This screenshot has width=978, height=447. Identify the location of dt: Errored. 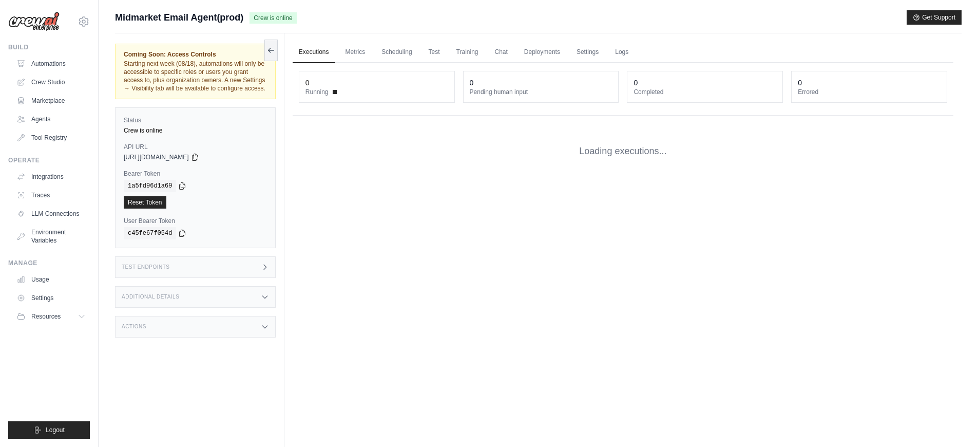
(869, 92).